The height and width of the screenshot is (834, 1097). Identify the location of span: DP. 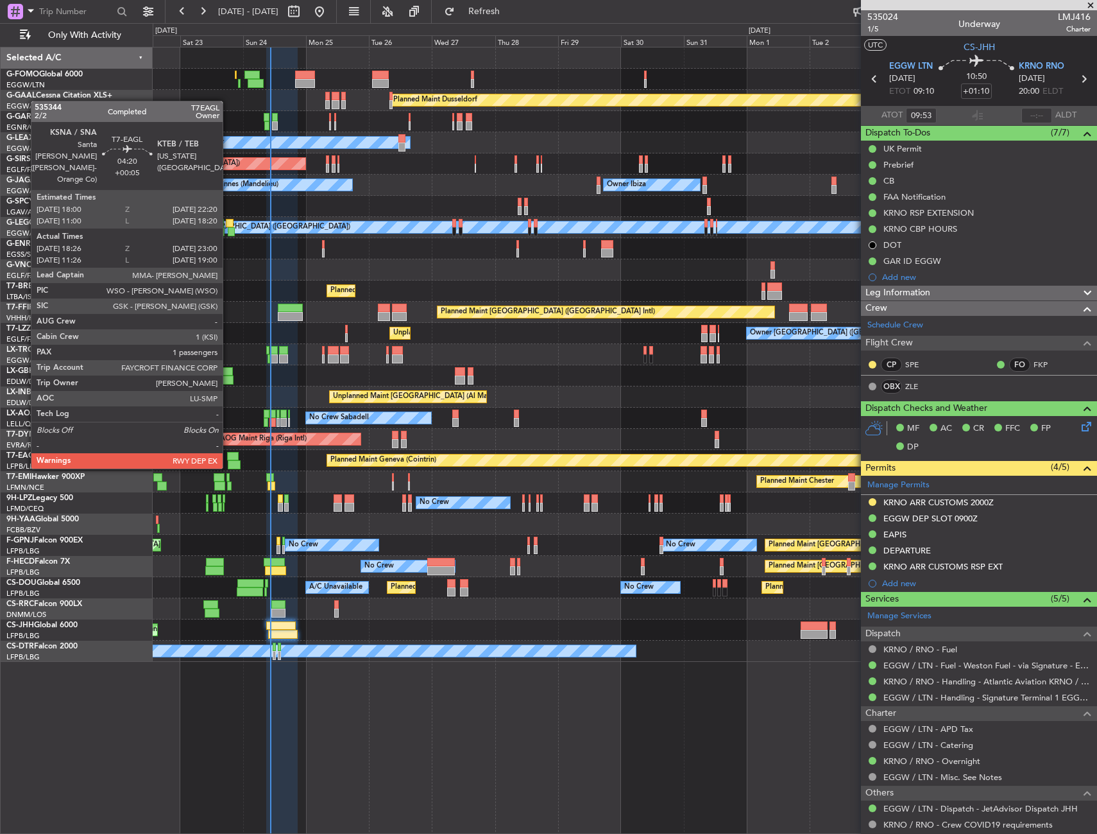
(913, 447).